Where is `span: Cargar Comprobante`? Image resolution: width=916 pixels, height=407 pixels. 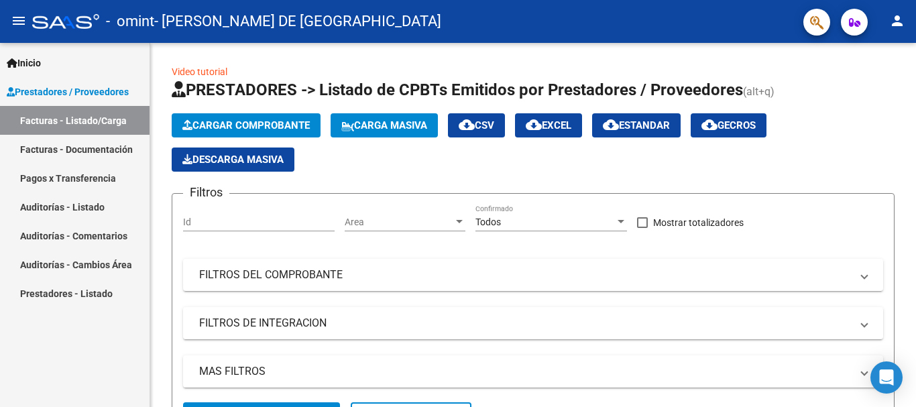 span: Cargar Comprobante is located at coordinates (246, 125).